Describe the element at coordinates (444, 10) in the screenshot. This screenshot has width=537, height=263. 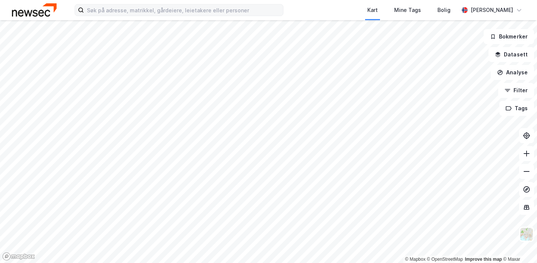
I see `div: Bolig` at that location.